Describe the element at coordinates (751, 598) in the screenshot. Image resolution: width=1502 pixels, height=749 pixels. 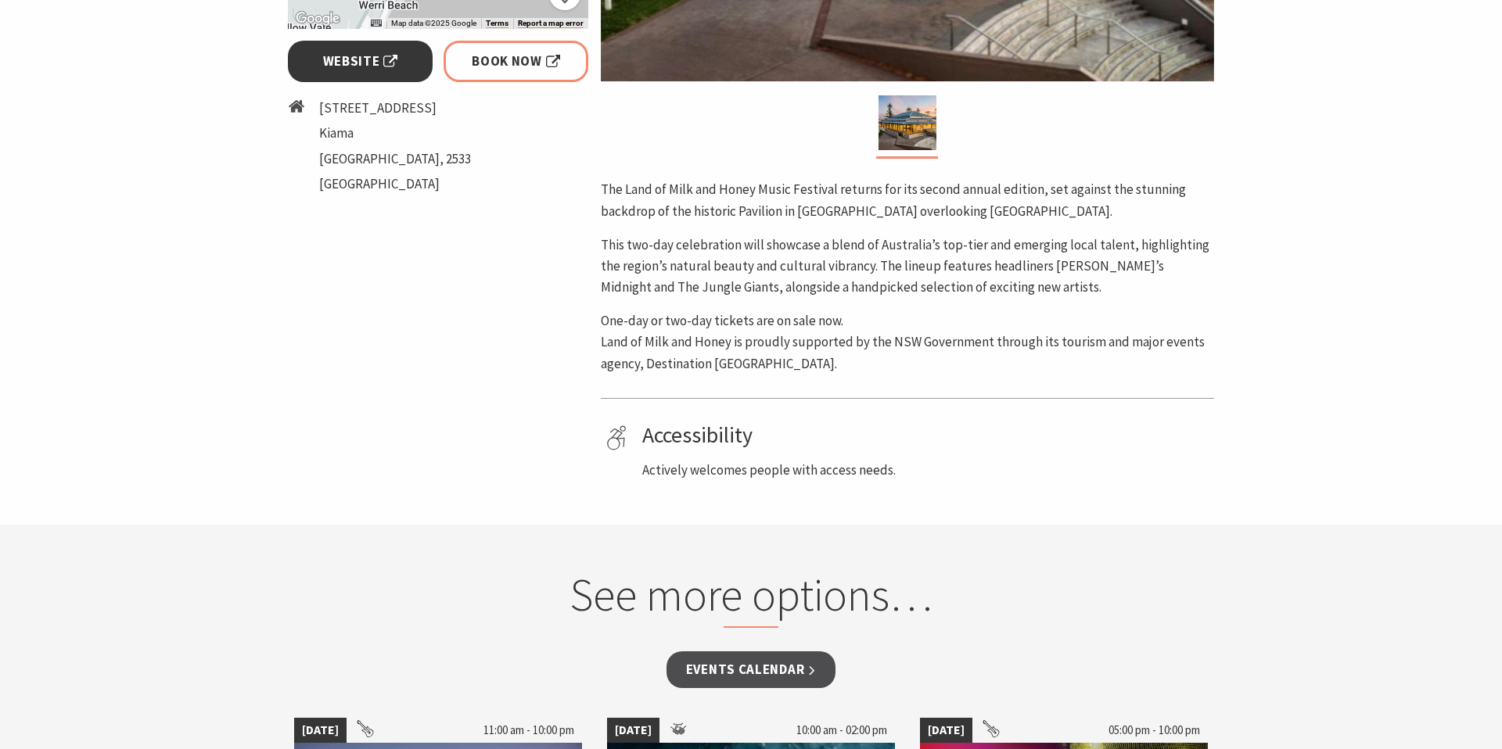
I see `h2: See more options…` at that location.